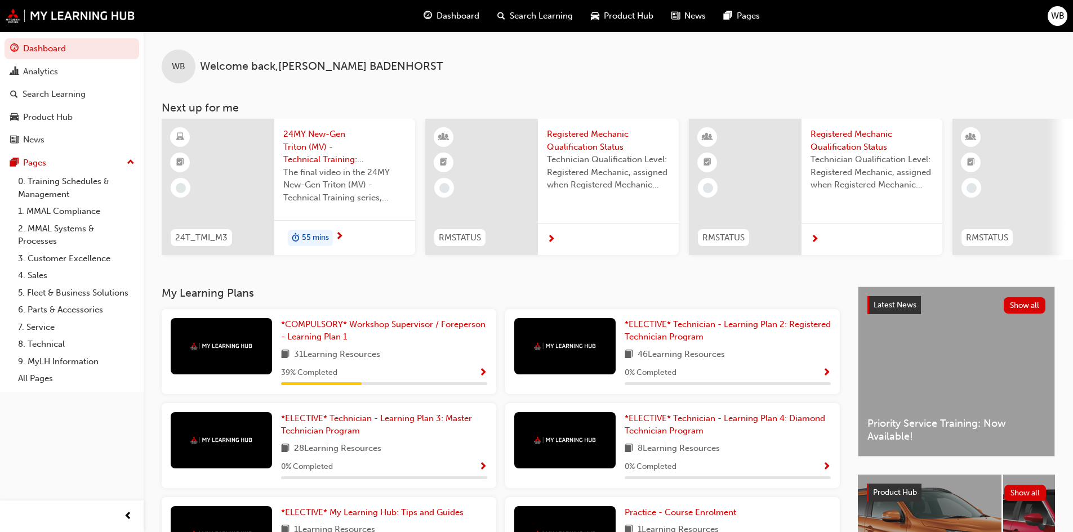  I want to click on a: Analytics, so click(72, 72).